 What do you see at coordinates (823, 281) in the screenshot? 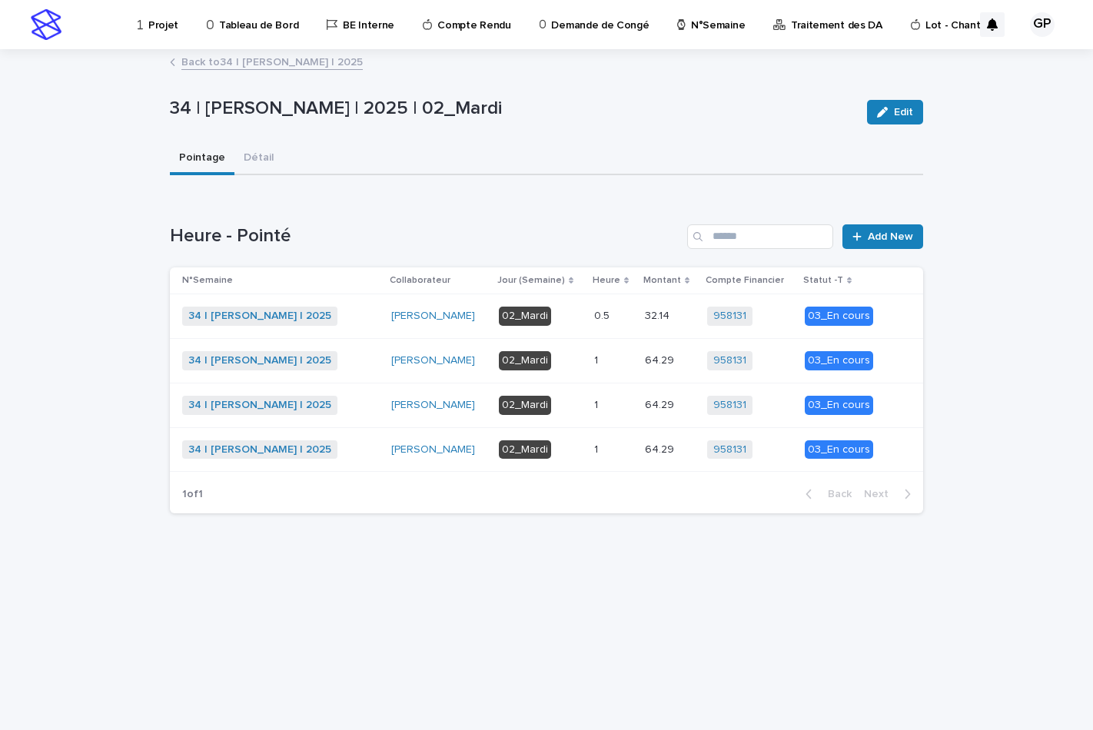
I see `p: Statut -T` at bounding box center [823, 281].